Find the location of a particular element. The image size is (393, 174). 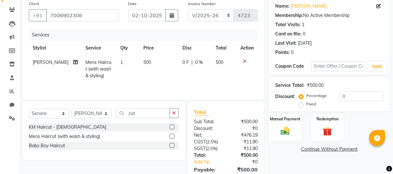

img: _cash.svg is located at coordinates (285, 131).